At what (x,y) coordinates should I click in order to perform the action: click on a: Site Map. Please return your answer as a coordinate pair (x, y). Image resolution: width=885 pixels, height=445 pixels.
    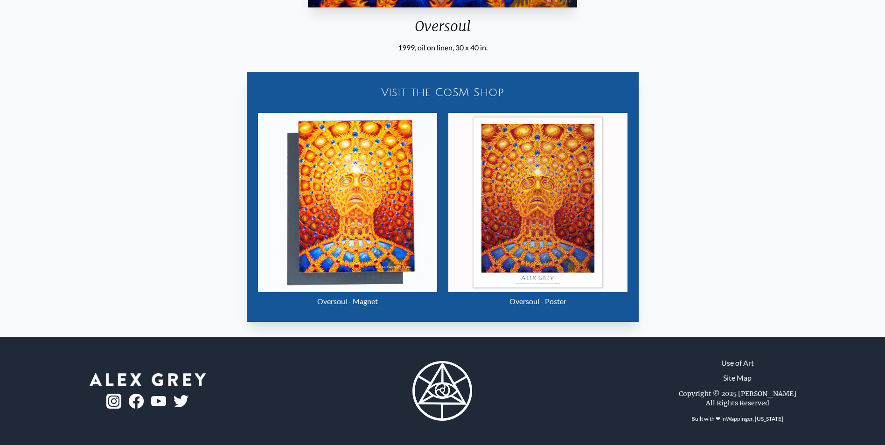
    Looking at the image, I should click on (737, 378).